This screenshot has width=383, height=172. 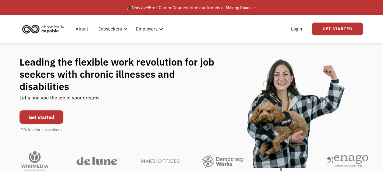 I want to click on h1: Leading the flexible work revolution for job seekers with chronic illnesses and disabilities, so click(x=123, y=74).